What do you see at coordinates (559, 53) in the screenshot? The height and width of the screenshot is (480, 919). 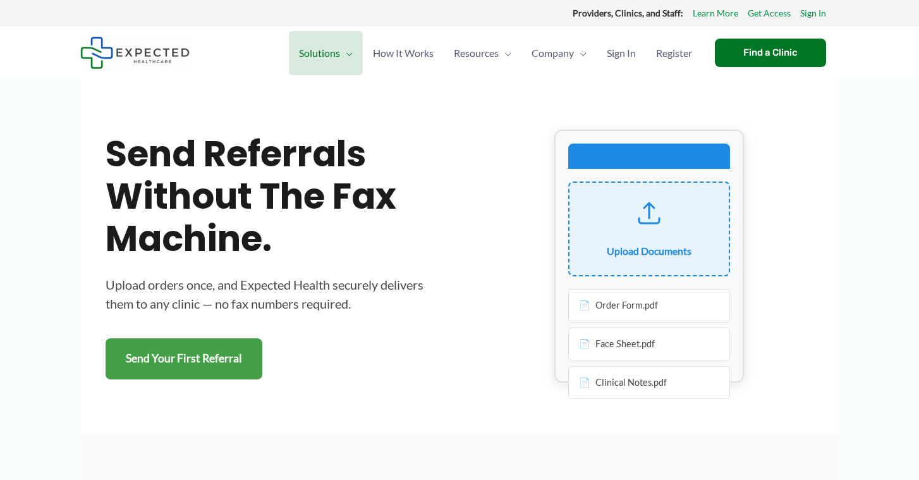 I see `a: CompanyMenu Toggle` at bounding box center [559, 53].